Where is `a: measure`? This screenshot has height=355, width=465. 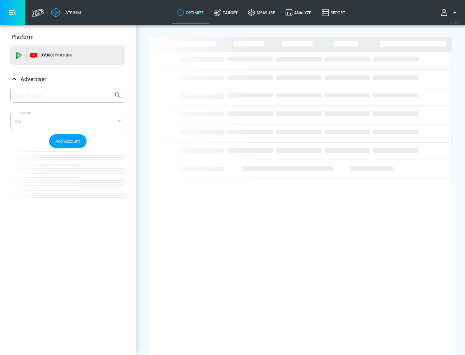
a: measure is located at coordinates (262, 13).